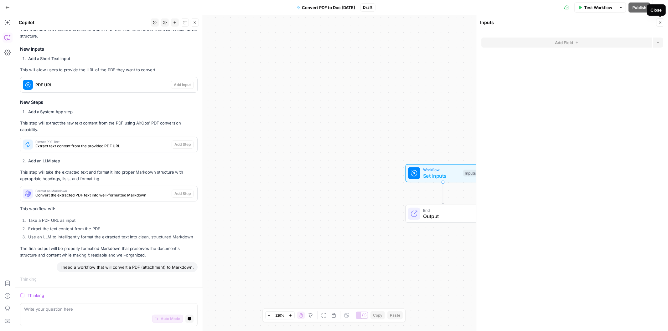 The height and width of the screenshot is (331, 668). What do you see at coordinates (170, 319) in the screenshot?
I see `span: Auto Mode` at bounding box center [170, 319].